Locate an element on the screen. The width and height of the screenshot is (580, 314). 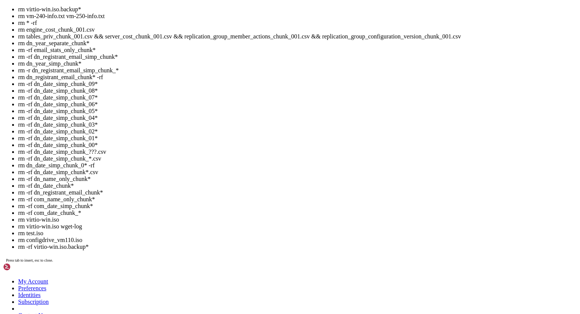
li: rm * -rf is located at coordinates (297, 23).